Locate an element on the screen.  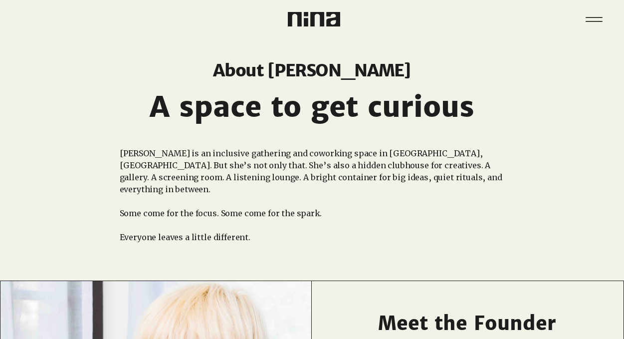
button: Menu is located at coordinates (594, 19).